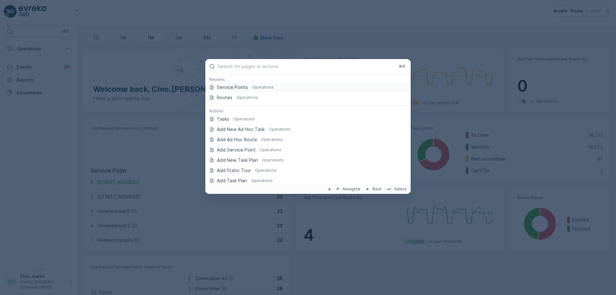 The width and height of the screenshot is (616, 295). What do you see at coordinates (236, 150) in the screenshot?
I see `p: Add Service Point` at bounding box center [236, 150].